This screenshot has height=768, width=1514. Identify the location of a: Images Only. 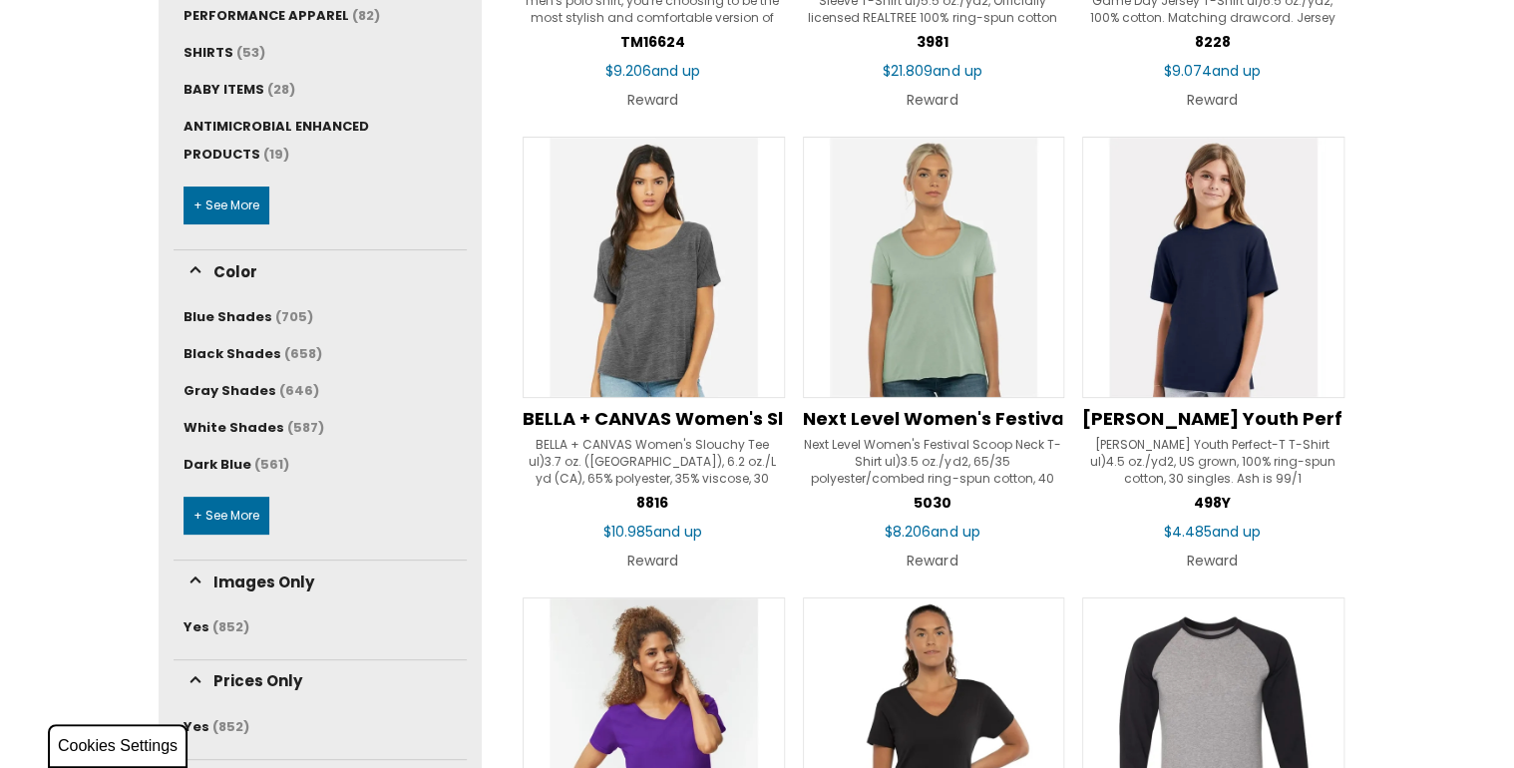
(250, 581).